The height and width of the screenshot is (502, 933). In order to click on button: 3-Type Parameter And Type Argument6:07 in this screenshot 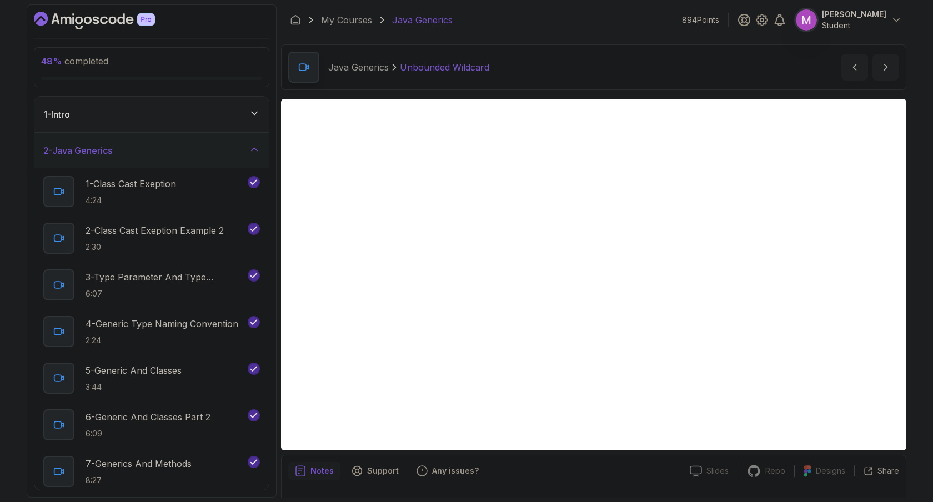, I will do `click(152, 285)`.